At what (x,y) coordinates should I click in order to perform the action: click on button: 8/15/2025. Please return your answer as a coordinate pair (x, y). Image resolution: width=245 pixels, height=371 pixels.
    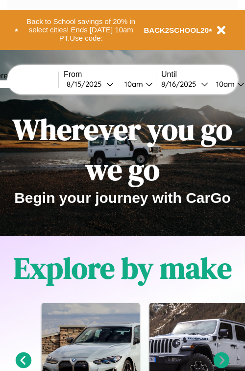
    Looking at the image, I should click on (90, 84).